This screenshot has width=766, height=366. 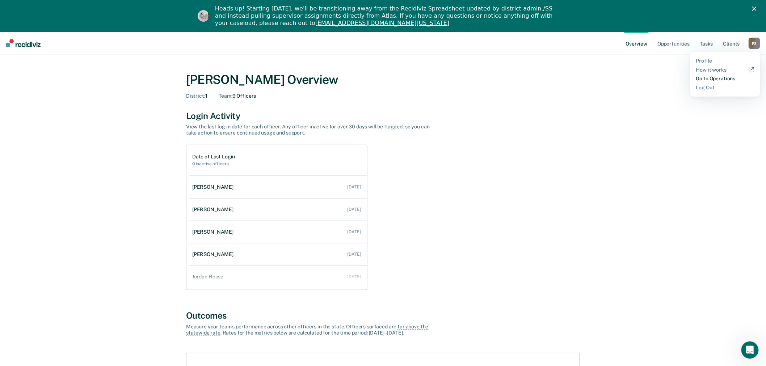 What do you see at coordinates (725, 88) in the screenshot?
I see `a: Log Out` at bounding box center [725, 88].